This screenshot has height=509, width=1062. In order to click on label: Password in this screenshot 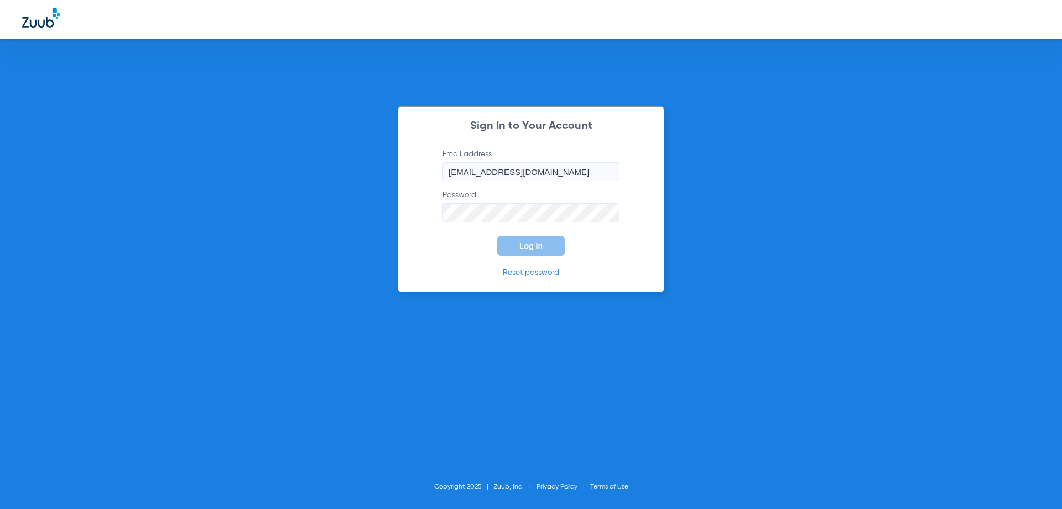, I will do `click(531, 205)`.